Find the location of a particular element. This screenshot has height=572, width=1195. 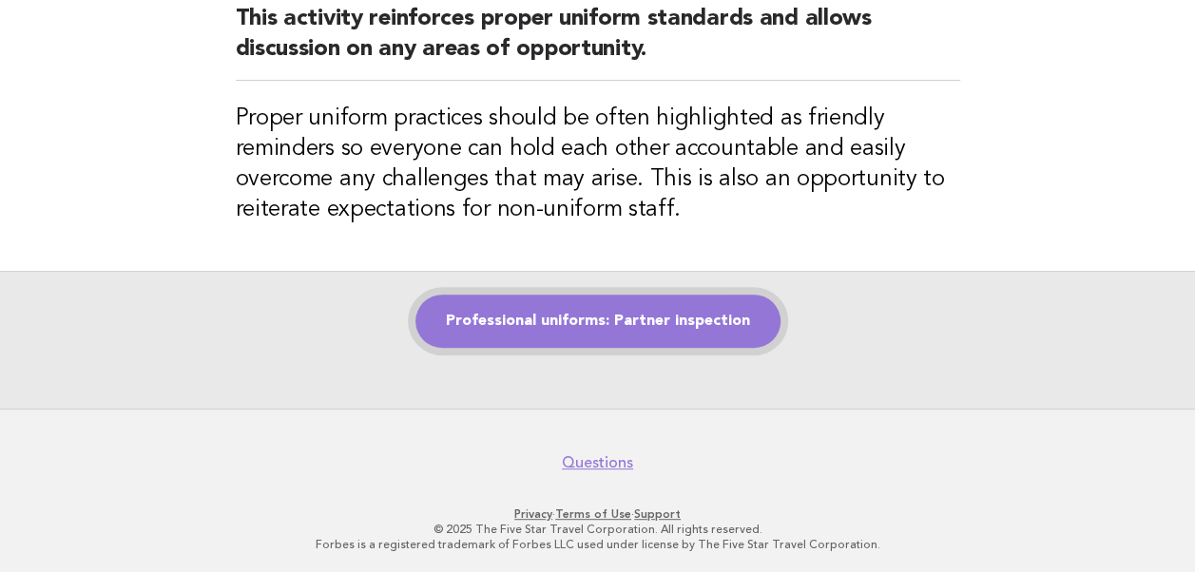

p: Forbes is a registered trademark of Forbes LLC used under license by The Five Star Travel Corpora... is located at coordinates (597, 545).